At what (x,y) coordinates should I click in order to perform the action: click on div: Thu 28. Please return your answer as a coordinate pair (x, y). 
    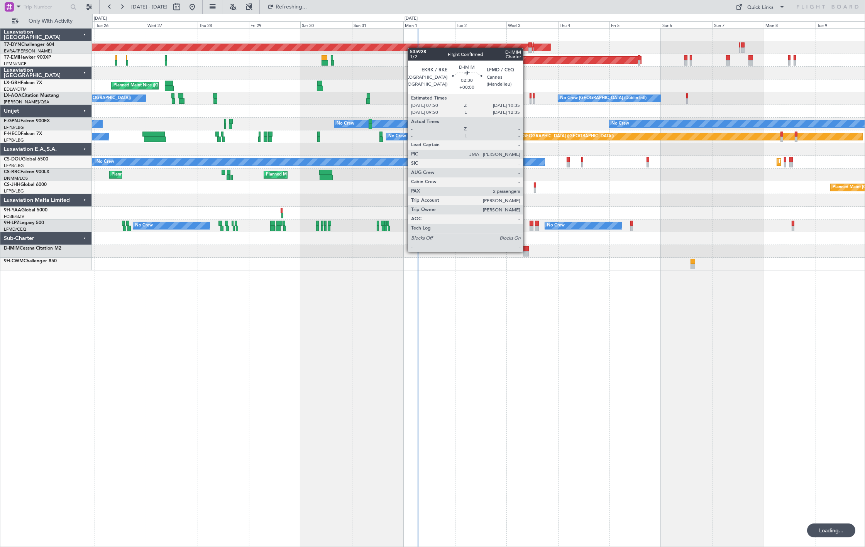
    Looking at the image, I should click on (223, 25).